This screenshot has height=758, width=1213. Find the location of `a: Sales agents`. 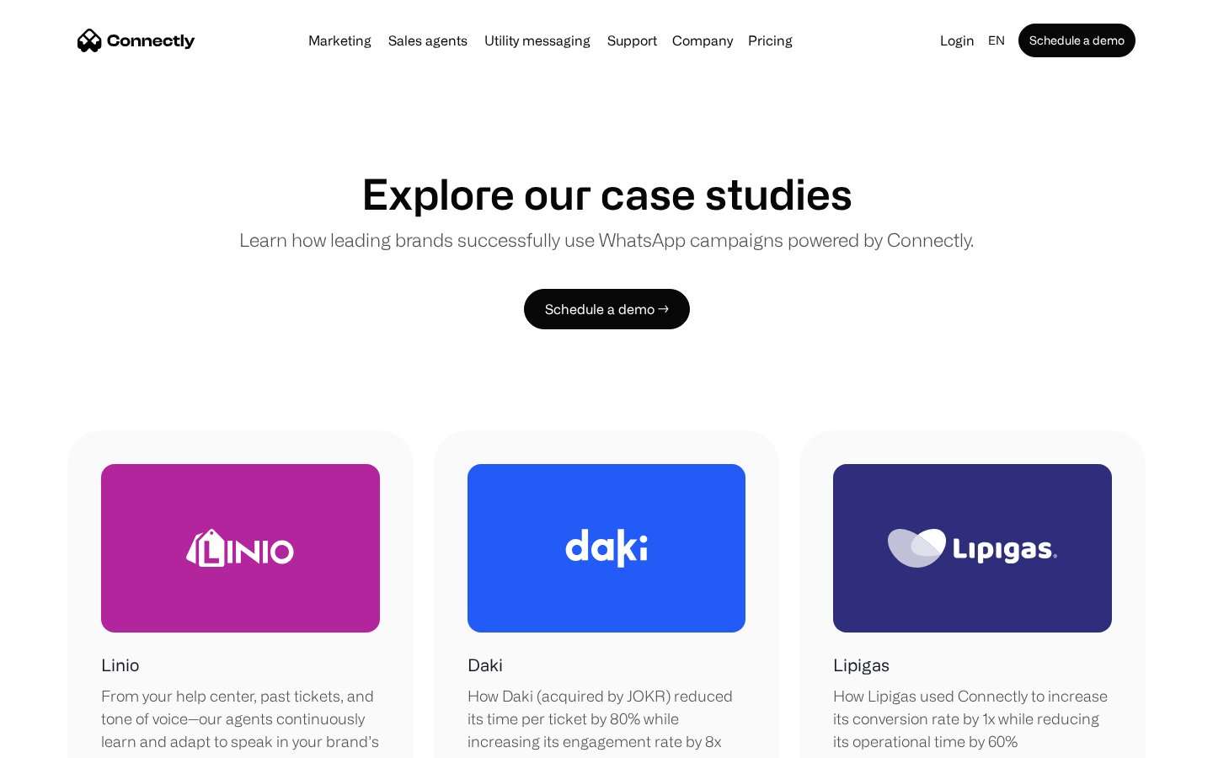

a: Sales agents is located at coordinates (428, 40).